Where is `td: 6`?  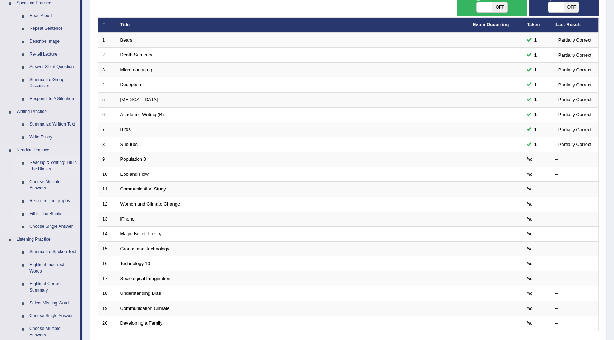
td: 6 is located at coordinates (107, 115).